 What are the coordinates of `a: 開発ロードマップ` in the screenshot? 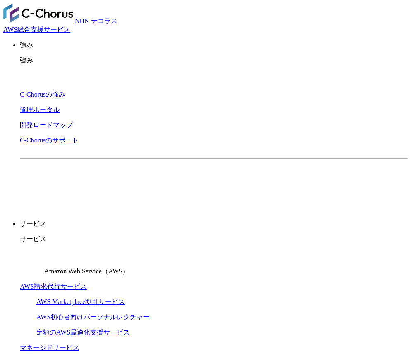 It's located at (46, 125).